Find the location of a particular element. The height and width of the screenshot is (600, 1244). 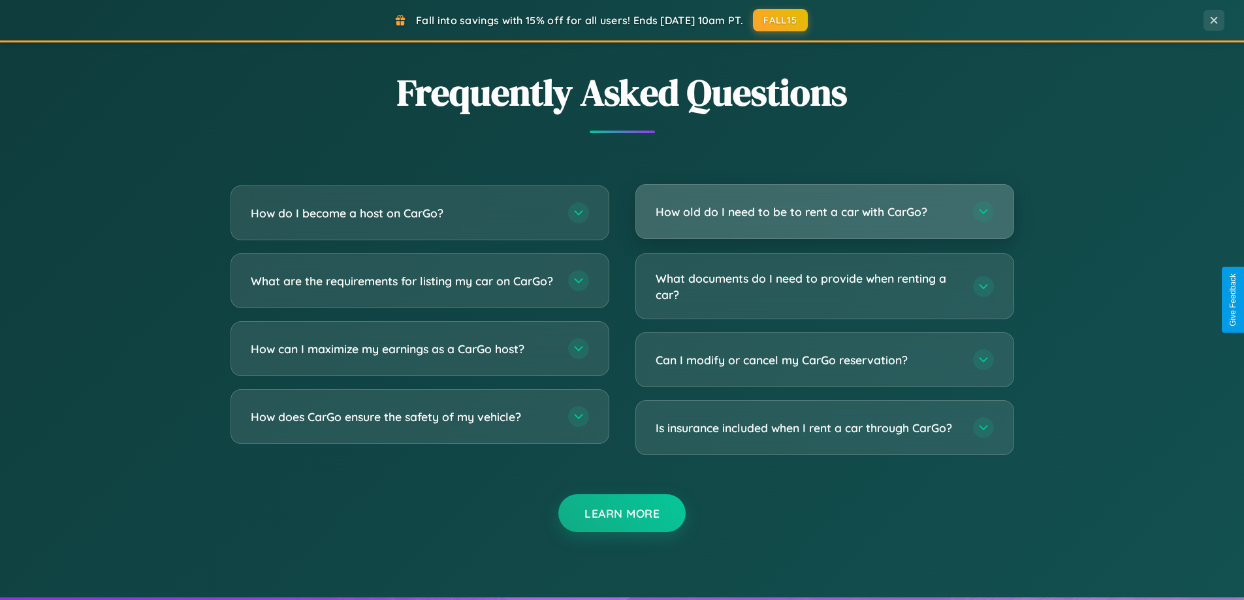

h3: What documents do I need to provide when renting a car? is located at coordinates (808, 286).